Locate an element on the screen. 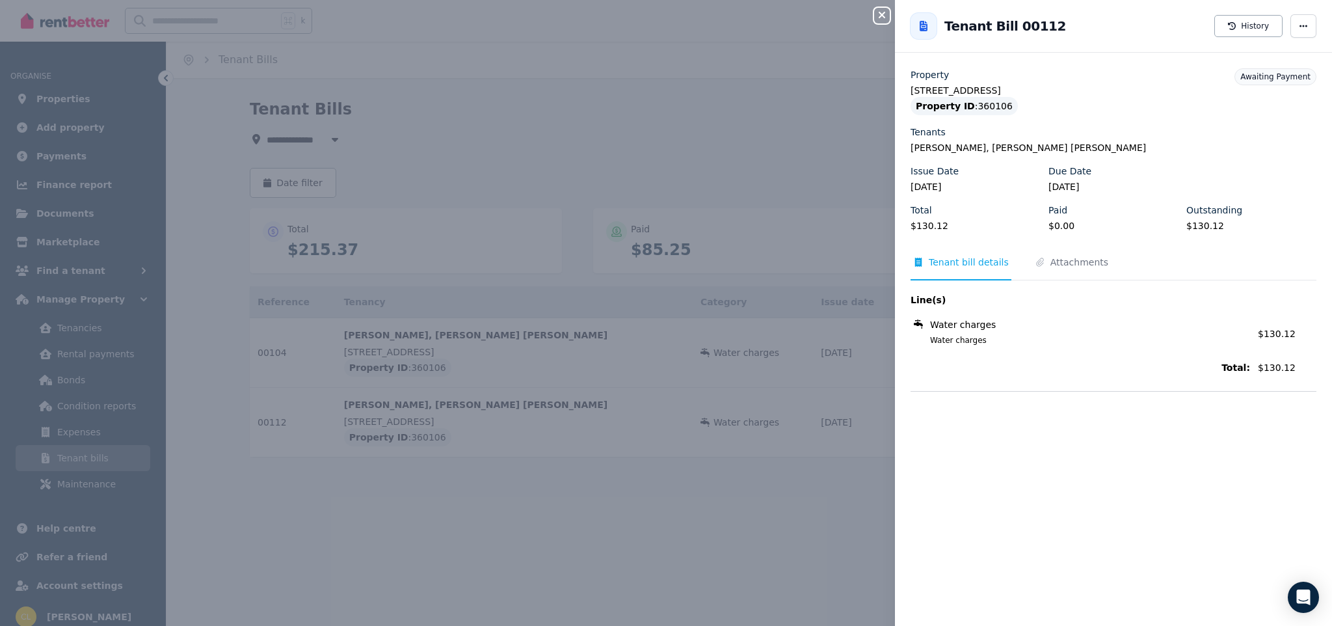 The width and height of the screenshot is (1332, 626). span: Tenant bill details is located at coordinates (969, 262).